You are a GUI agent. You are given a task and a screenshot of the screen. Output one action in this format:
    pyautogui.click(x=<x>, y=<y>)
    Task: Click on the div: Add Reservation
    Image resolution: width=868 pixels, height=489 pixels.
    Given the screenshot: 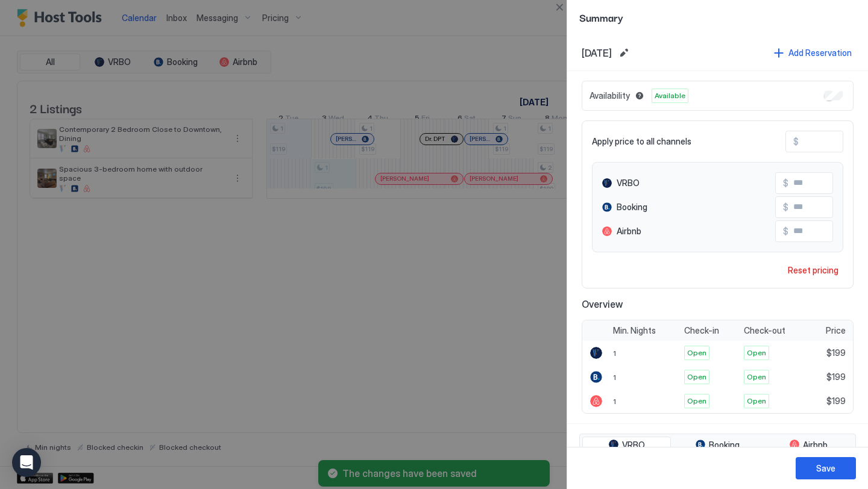 What is the action you would take?
    pyautogui.click(x=819, y=52)
    